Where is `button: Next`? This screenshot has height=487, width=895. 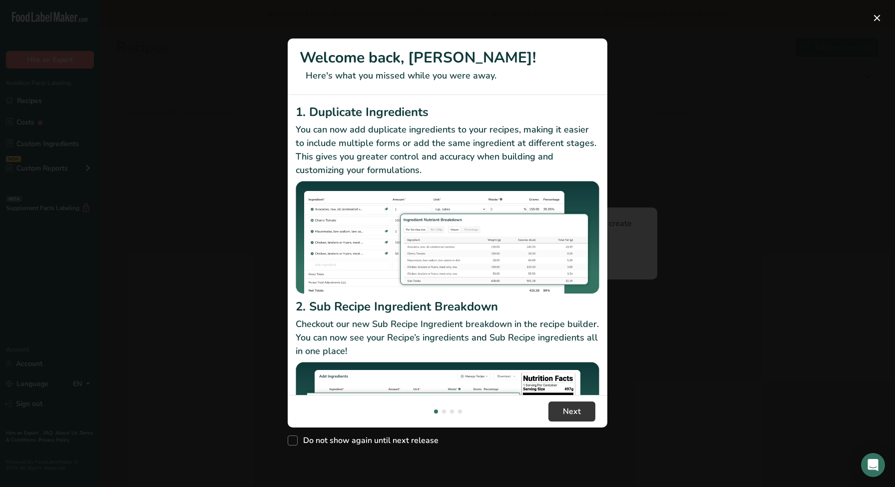
button: Next is located at coordinates (572, 411).